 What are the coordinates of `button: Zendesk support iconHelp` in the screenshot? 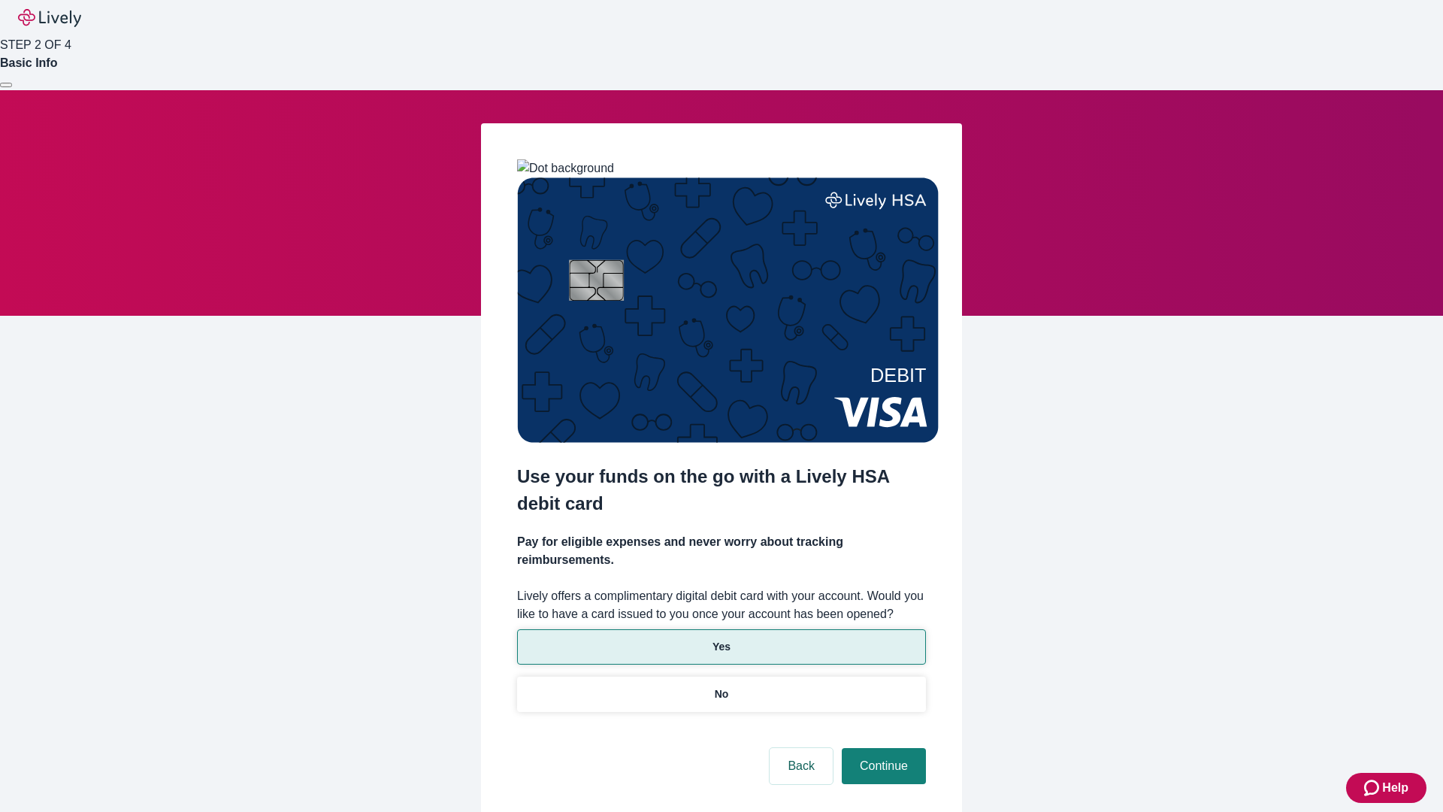 It's located at (1386, 788).